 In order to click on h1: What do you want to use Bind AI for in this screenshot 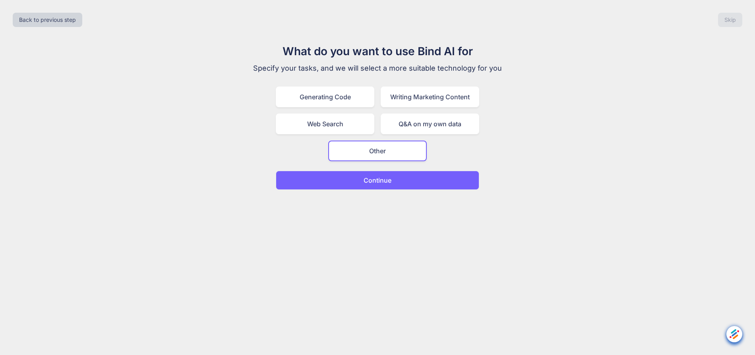, I will do `click(378, 51)`.